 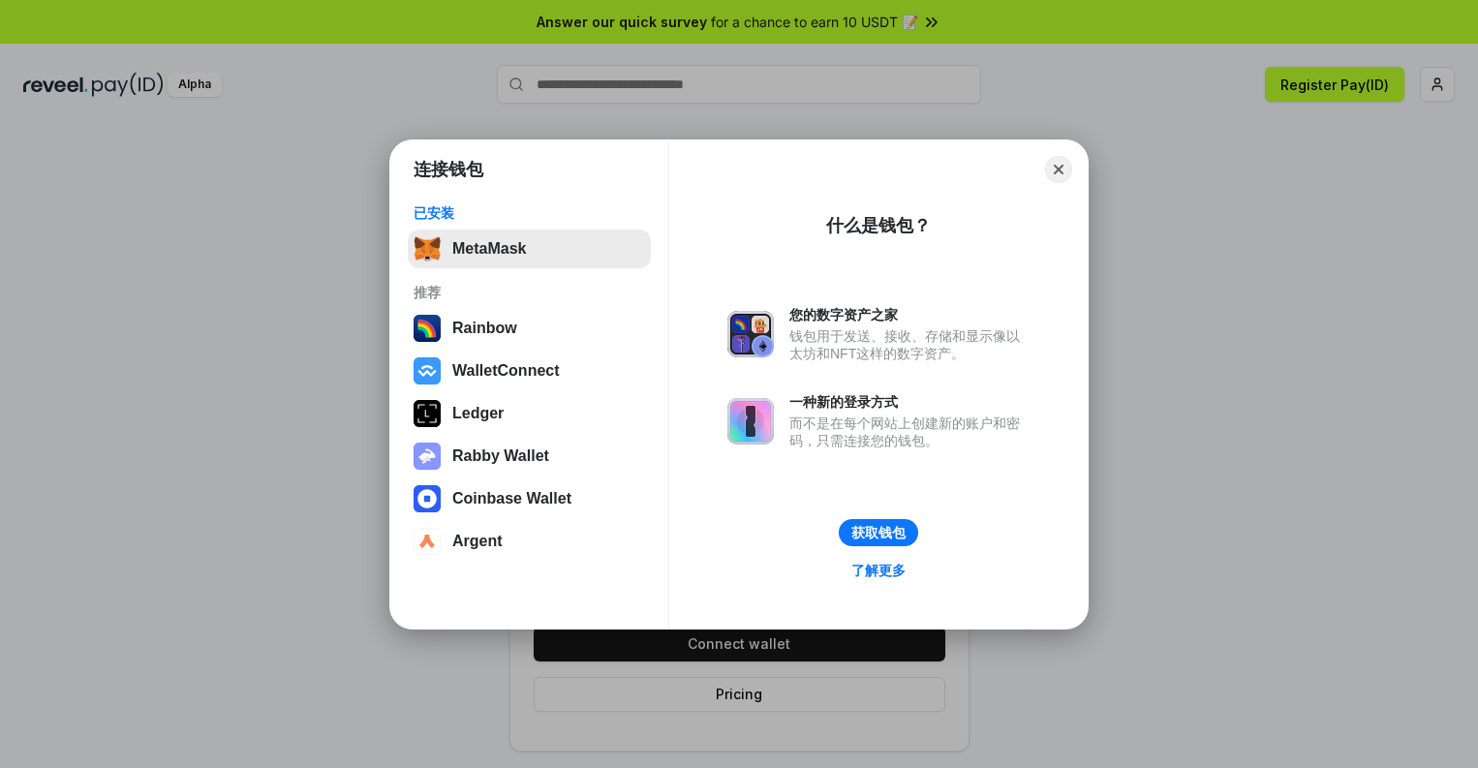 What do you see at coordinates (878, 533) in the screenshot?
I see `div: 获取钱包` at bounding box center [878, 533].